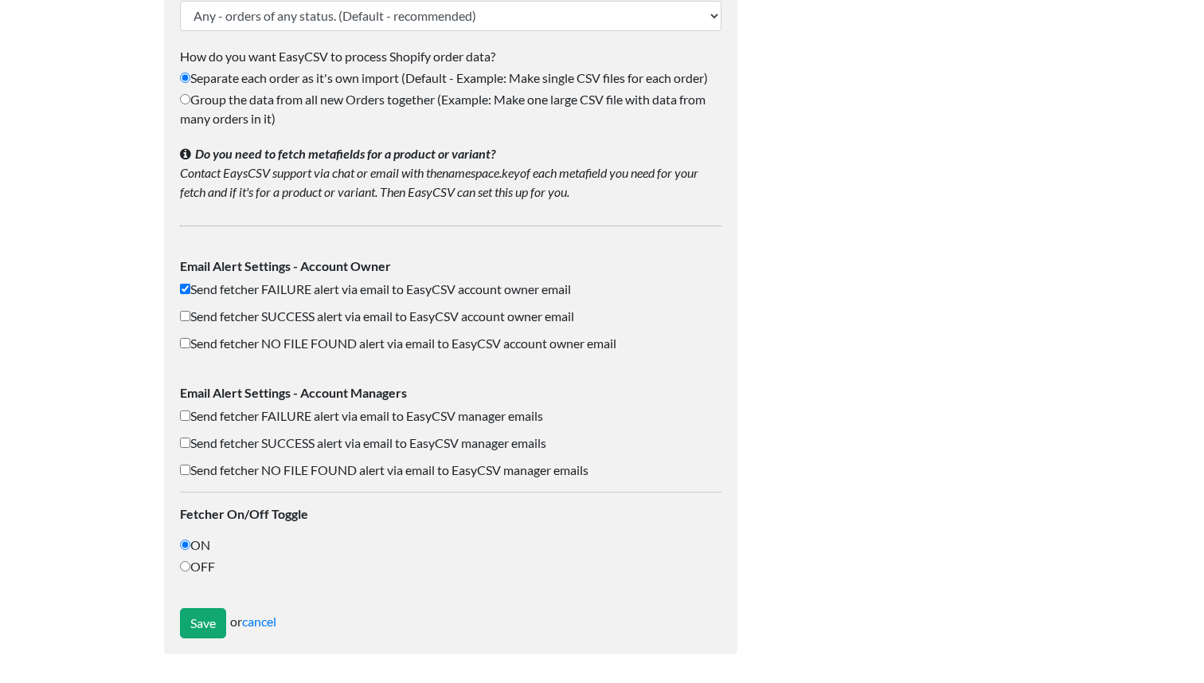 This screenshot has width=1204, height=683. Describe the element at coordinates (185, 315) in the screenshot. I see `input: Send fetcher SUCCESS alert via email to EasyCSV account owner email` at that location.